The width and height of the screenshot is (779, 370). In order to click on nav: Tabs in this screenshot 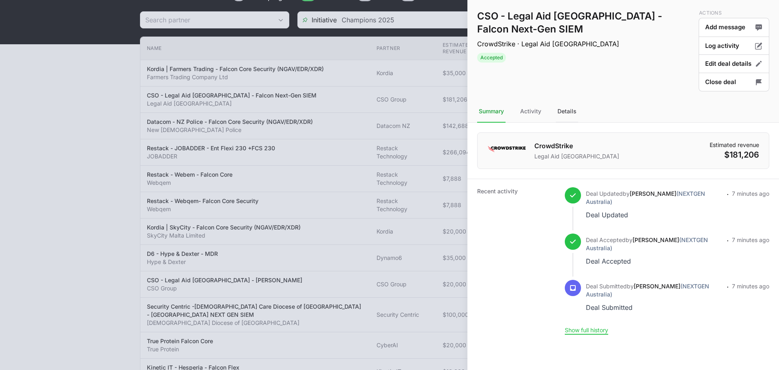, I will do `click(623, 112)`.